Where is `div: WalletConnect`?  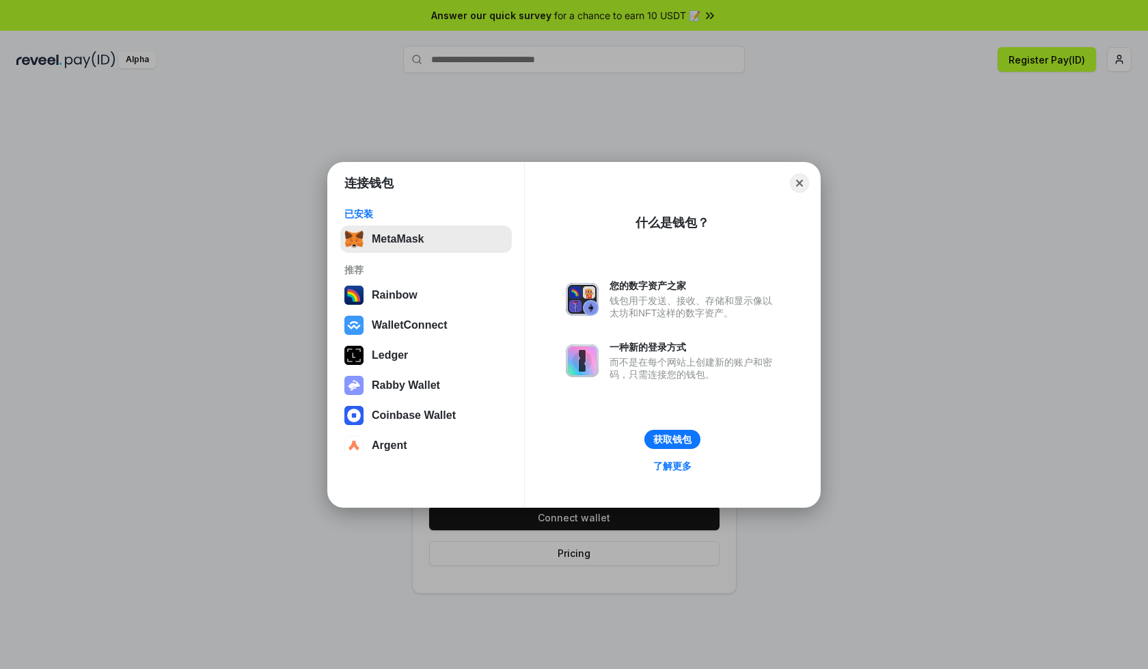
div: WalletConnect is located at coordinates (409, 325).